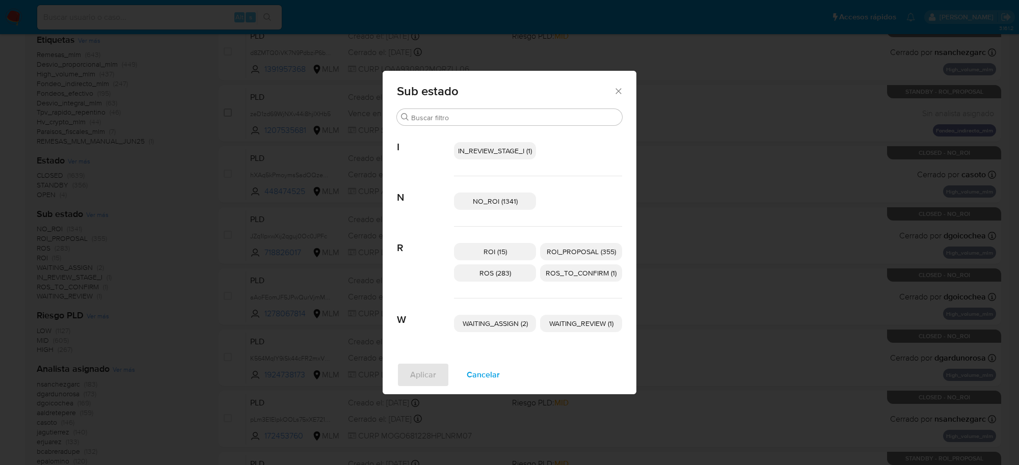 This screenshot has width=1019, height=465. Describe the element at coordinates (581, 252) in the screenshot. I see `span: ROI_PROPOSAL (355)` at that location.